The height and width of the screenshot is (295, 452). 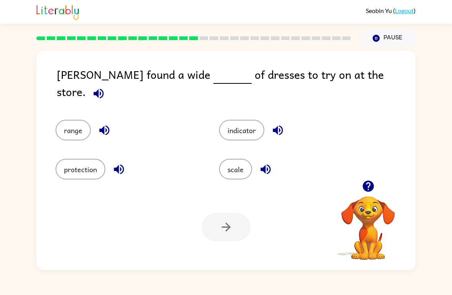 What do you see at coordinates (235, 169) in the screenshot?
I see `button: scale` at bounding box center [235, 169].